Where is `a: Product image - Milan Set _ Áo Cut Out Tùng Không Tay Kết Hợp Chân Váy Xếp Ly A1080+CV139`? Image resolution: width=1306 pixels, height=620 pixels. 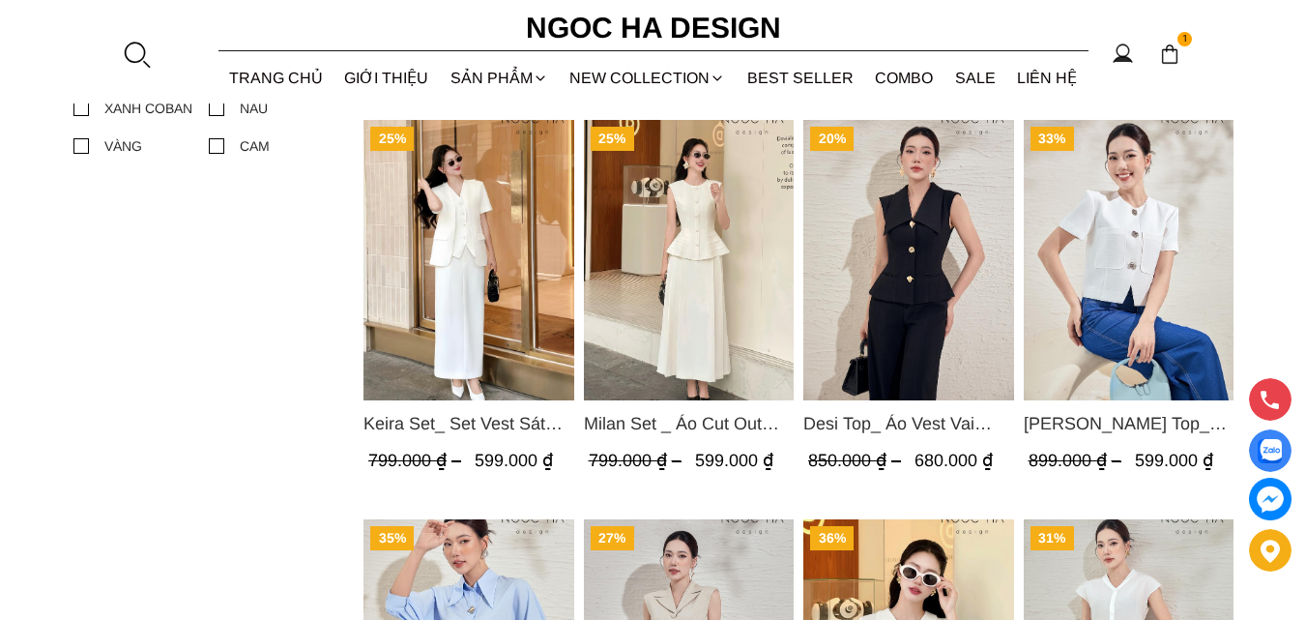
a: Product image - Milan Set _ Áo Cut Out Tùng Không Tay Kết Hợp Chân Váy Xếp Ly A1080+CV139 is located at coordinates (688, 260).